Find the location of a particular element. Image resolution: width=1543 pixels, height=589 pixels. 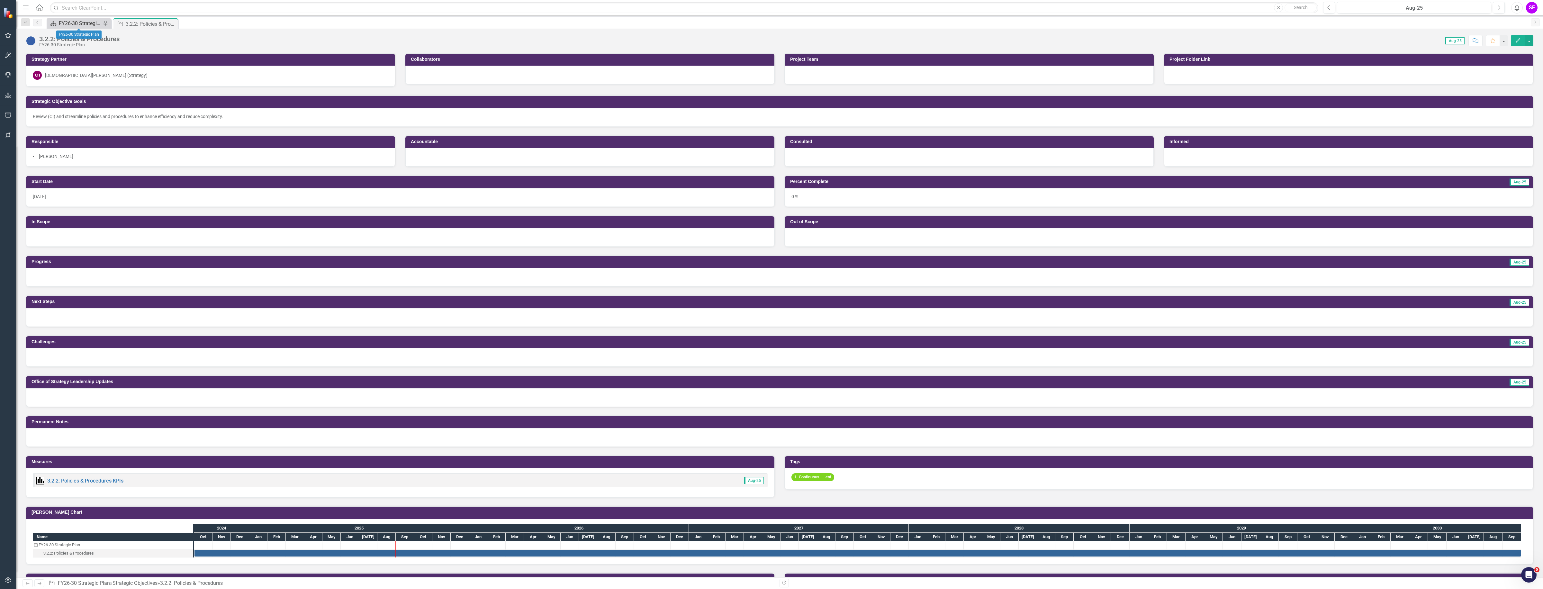

div: 2028 is located at coordinates (1019, 528).